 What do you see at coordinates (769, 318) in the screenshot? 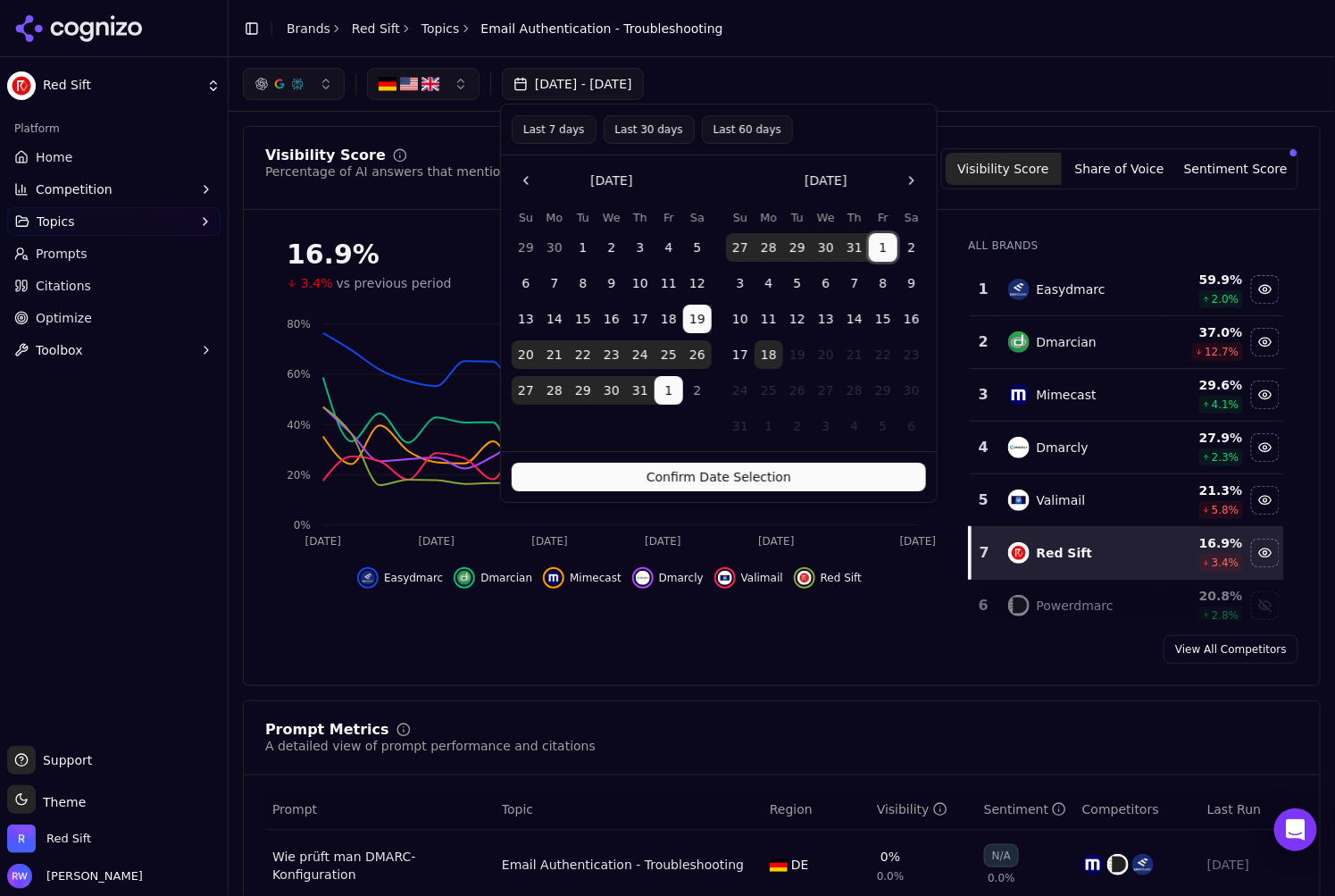
I see `button: Monday, August 11th, 2025` at bounding box center [769, 318].